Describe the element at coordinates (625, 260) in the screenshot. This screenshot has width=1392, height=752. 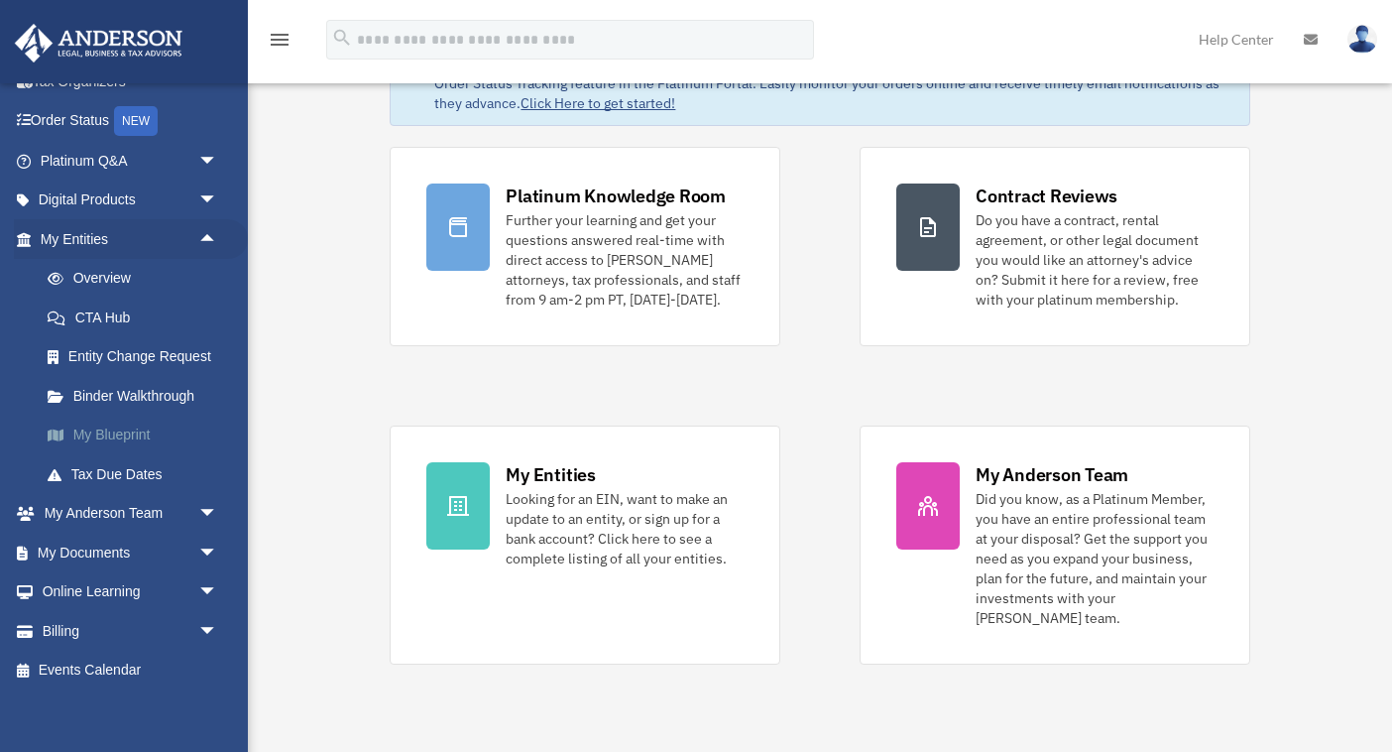
I see `div: Further your learning and get your questions answered real-time with direct access to [PERSON_NAM...` at that location.